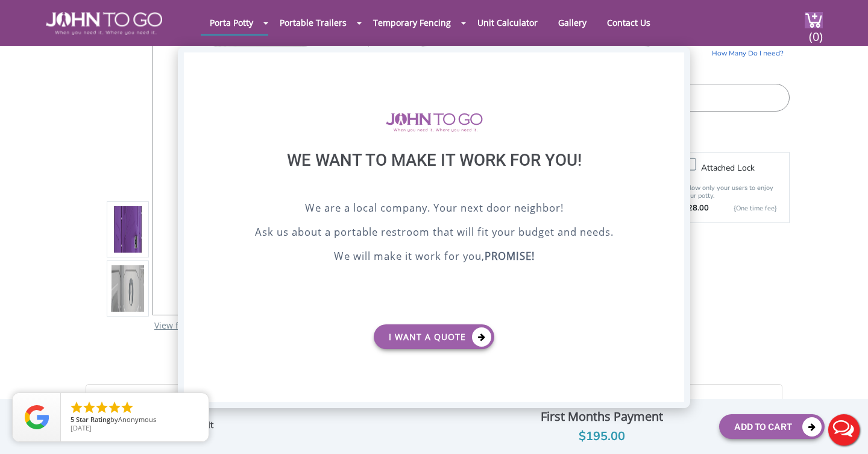 This screenshot has width=868, height=454. I want to click on span: 5, so click(72, 419).